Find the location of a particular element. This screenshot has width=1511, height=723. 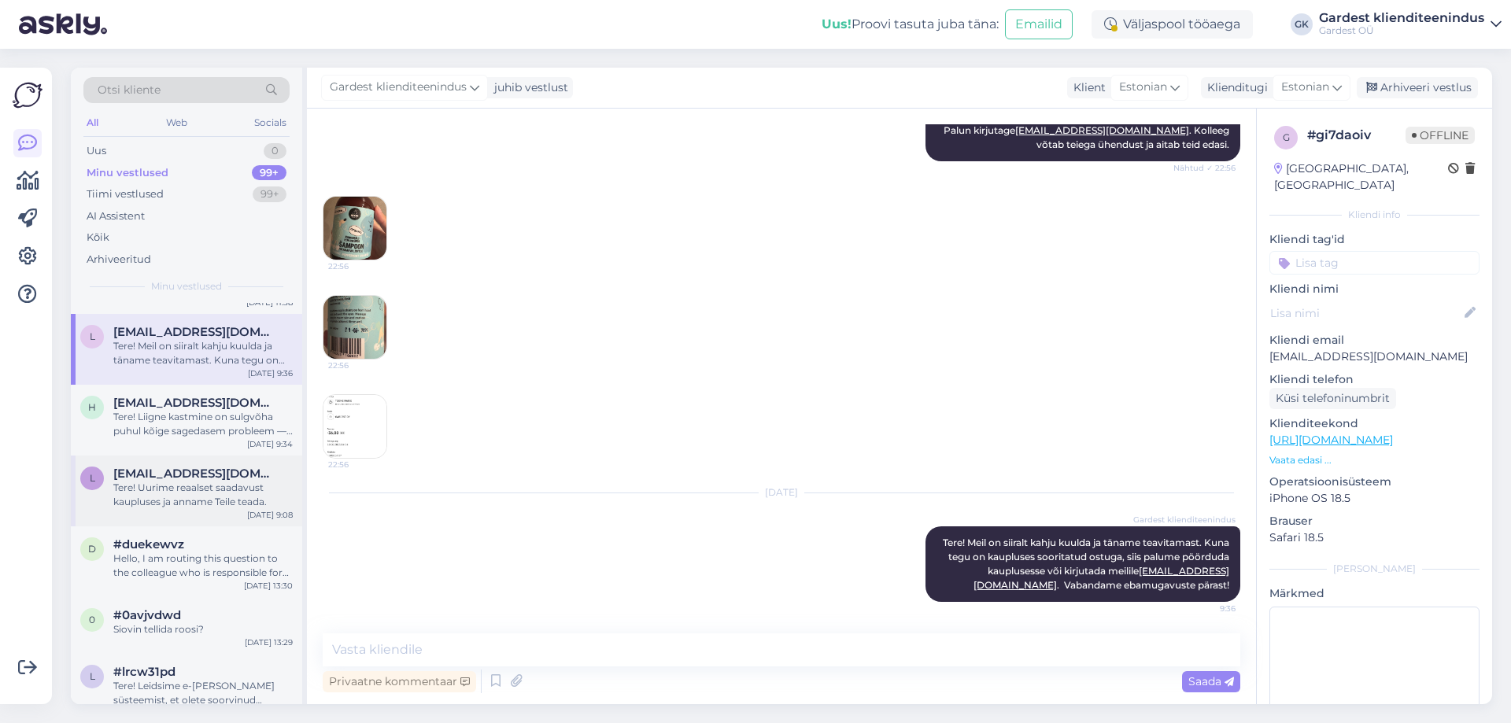

span: luikmarie@gmail.com is located at coordinates (195, 332).